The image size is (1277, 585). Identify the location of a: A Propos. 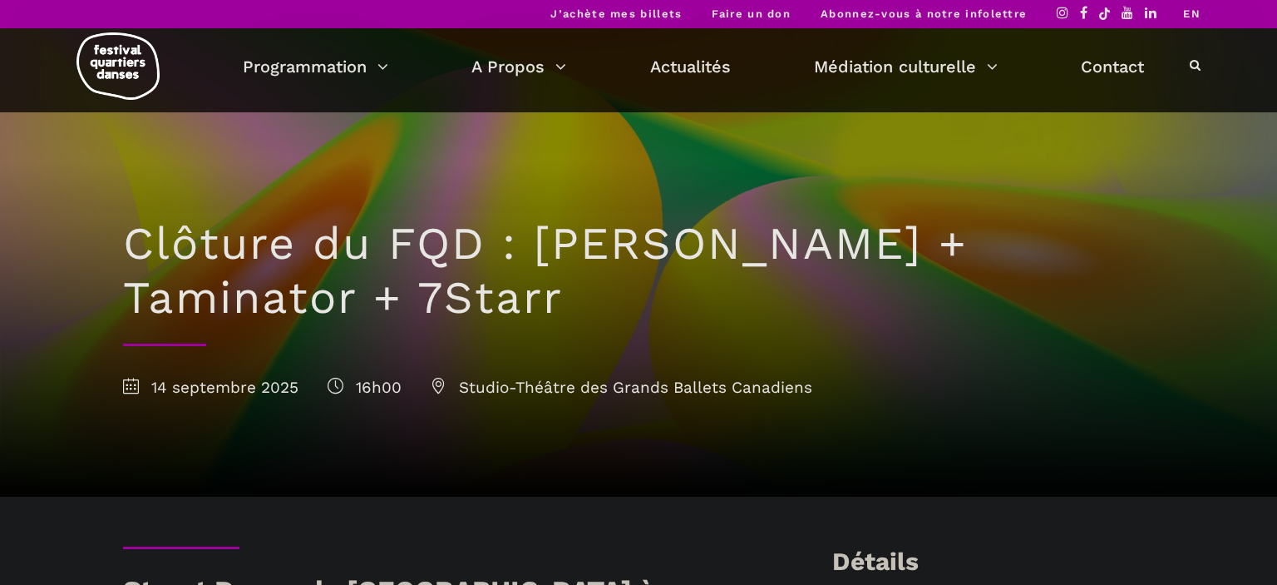
(519, 67).